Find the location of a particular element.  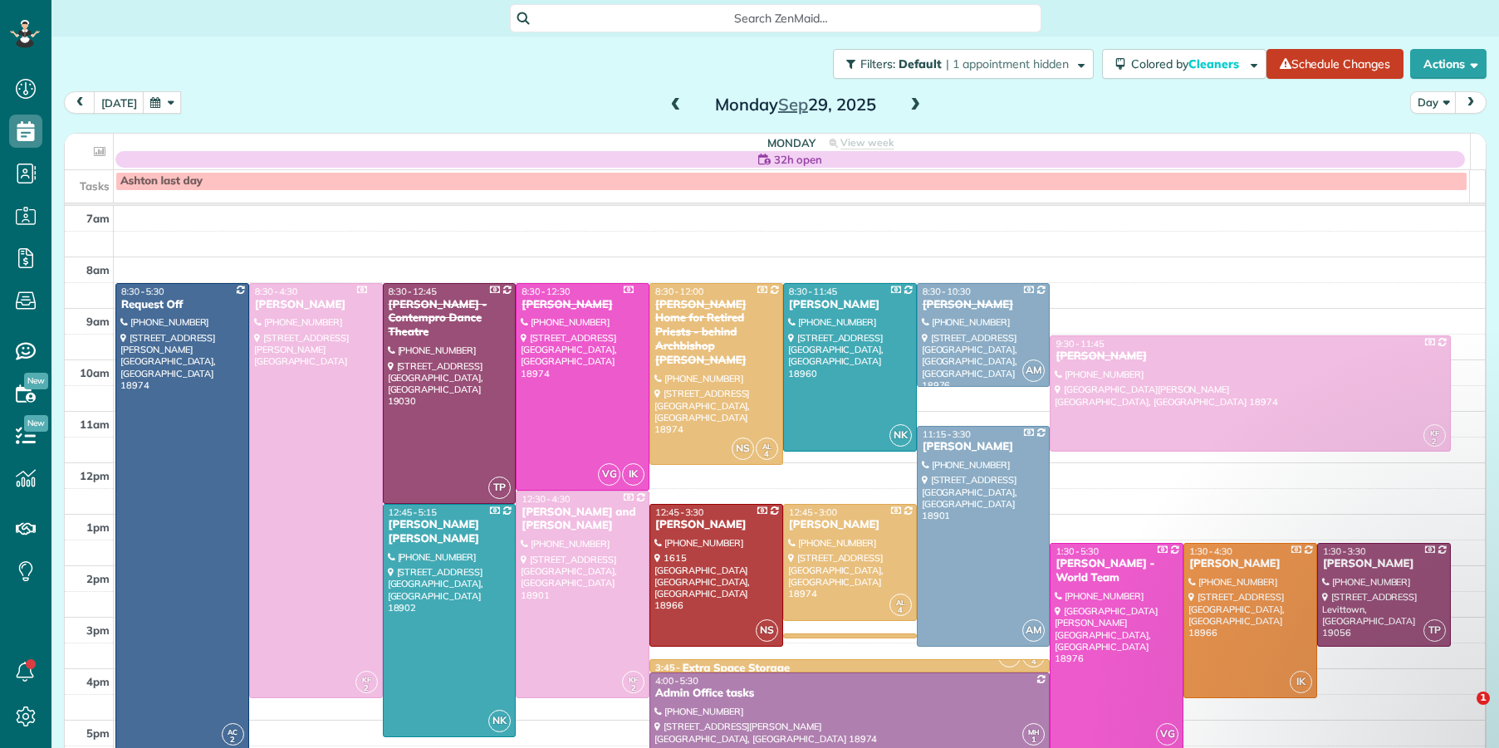

span: 9am is located at coordinates (98, 321).